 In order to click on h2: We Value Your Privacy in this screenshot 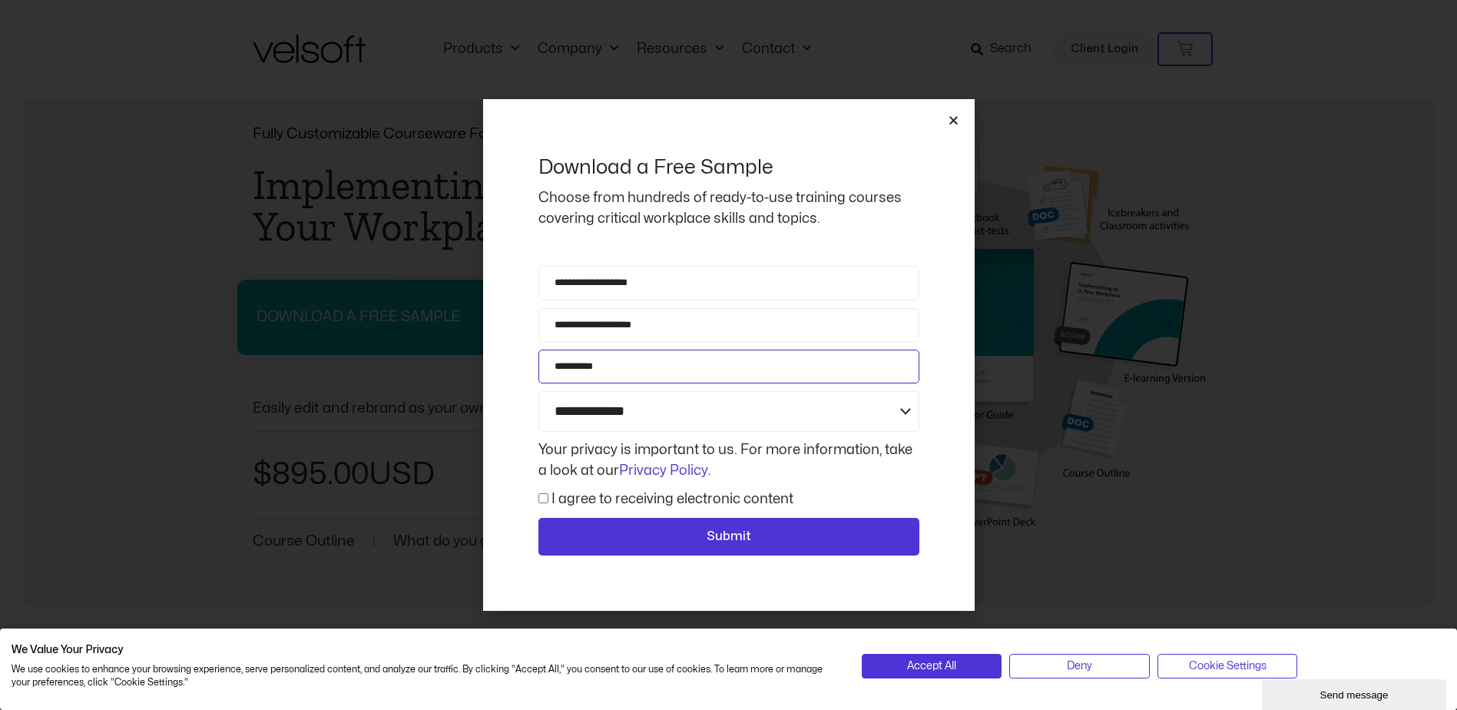, I will do `click(425, 650)`.